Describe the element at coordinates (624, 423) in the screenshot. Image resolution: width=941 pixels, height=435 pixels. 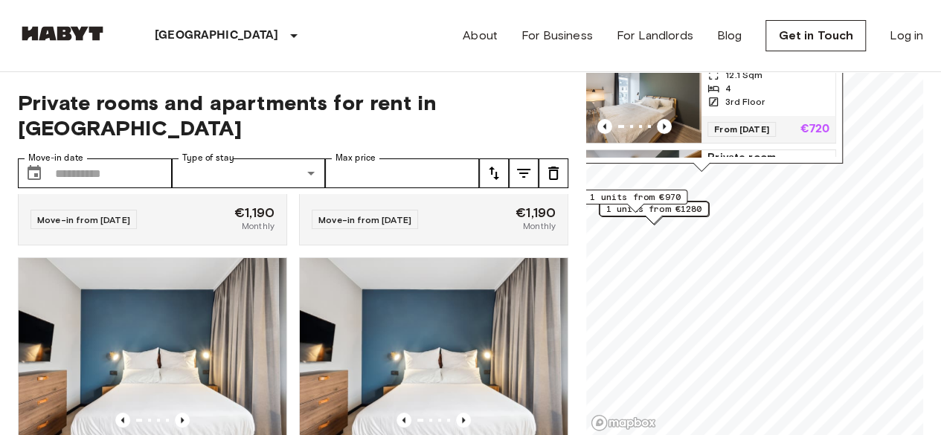
I see `a: Mapbox logo` at that location.